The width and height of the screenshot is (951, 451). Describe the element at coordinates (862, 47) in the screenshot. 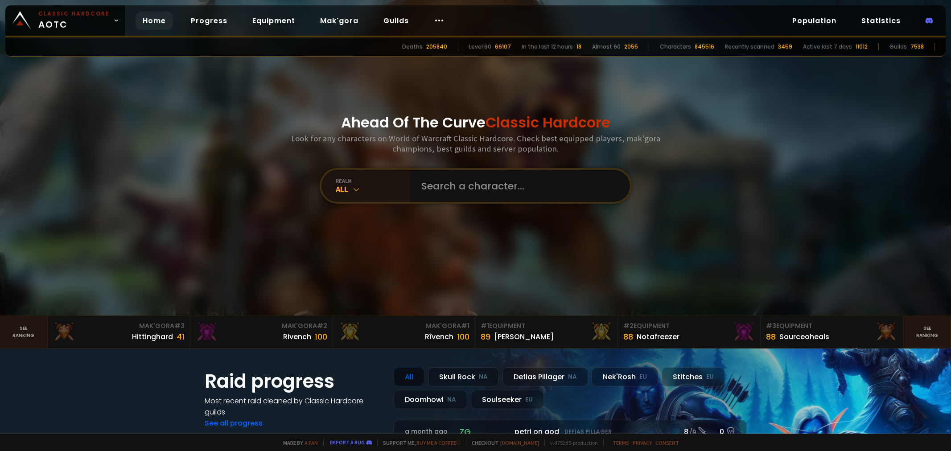

I see `div: 11012` at that location.